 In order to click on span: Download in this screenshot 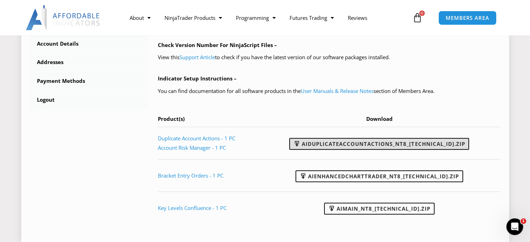, I will do `click(379, 119)`.